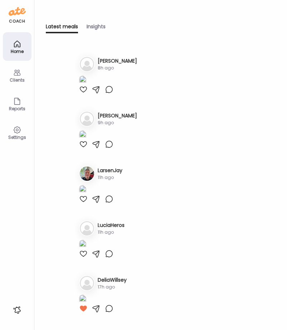 The height and width of the screenshot is (330, 287). Describe the element at coordinates (17, 11) in the screenshot. I see `img: ate` at that location.